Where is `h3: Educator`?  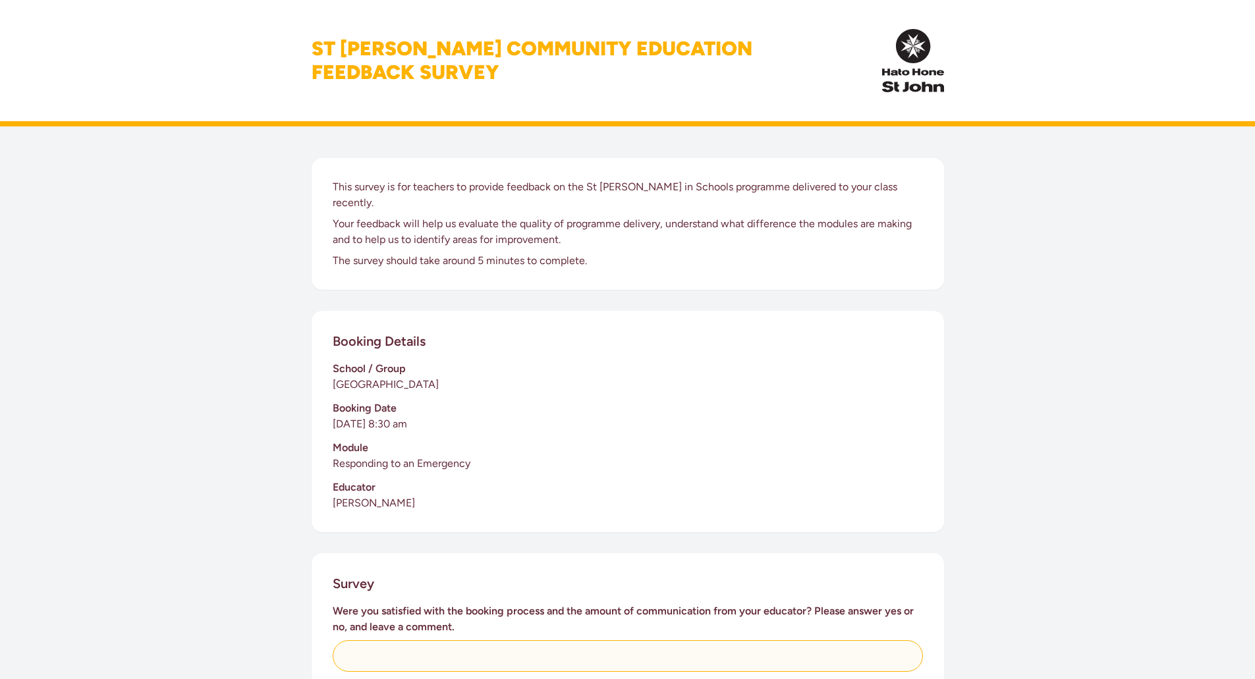 h3: Educator is located at coordinates (628, 488).